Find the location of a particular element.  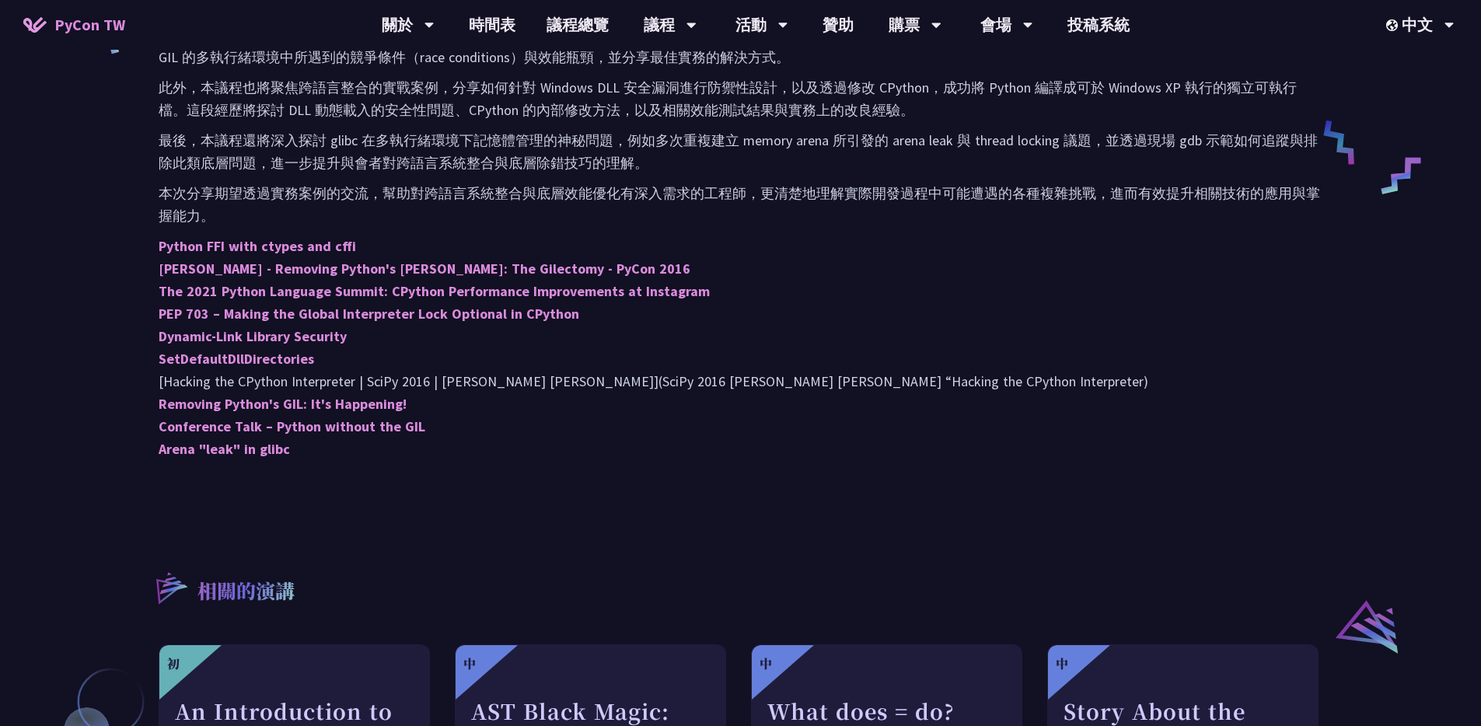

a: SetDefaultDllDirectories is located at coordinates (236, 358).